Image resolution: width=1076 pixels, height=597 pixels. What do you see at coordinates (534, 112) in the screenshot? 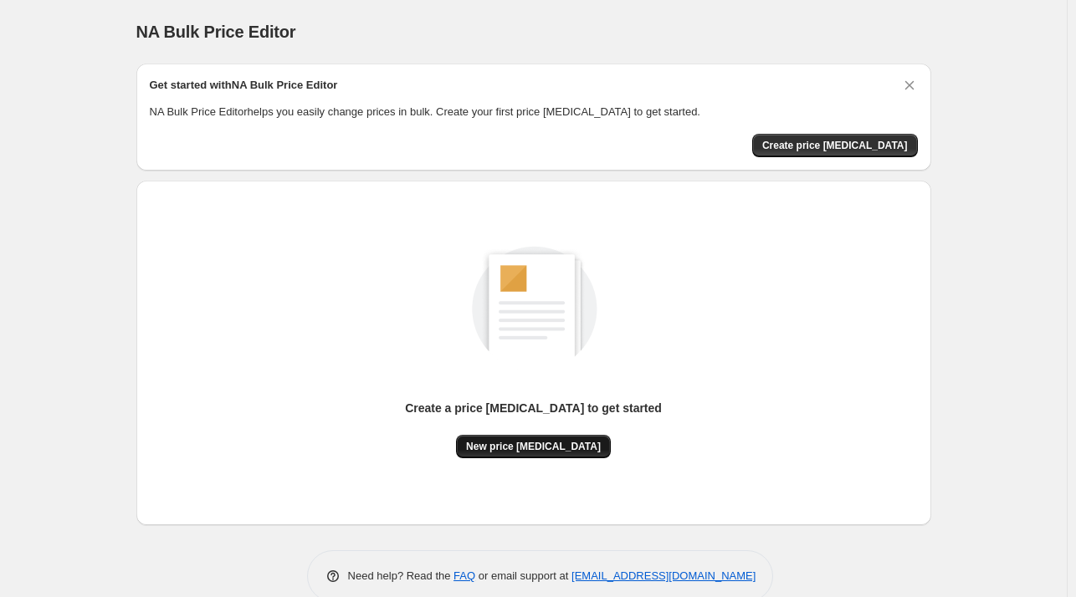
I see `p: NA Bulk Price Editor helps you easily change prices in bulk. Create your first price [MEDICAL_DAT...` at bounding box center [534, 112].